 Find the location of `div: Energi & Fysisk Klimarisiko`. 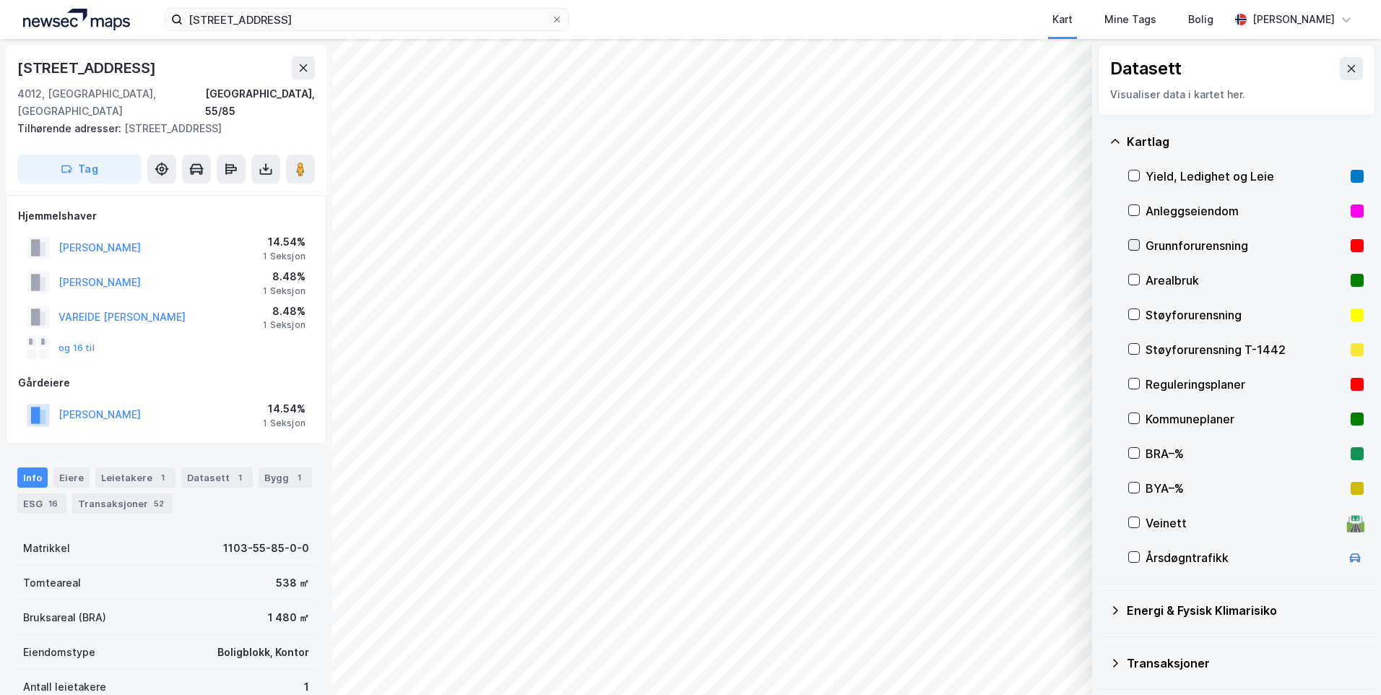

div: Energi & Fysisk Klimarisiko is located at coordinates (1246, 610).